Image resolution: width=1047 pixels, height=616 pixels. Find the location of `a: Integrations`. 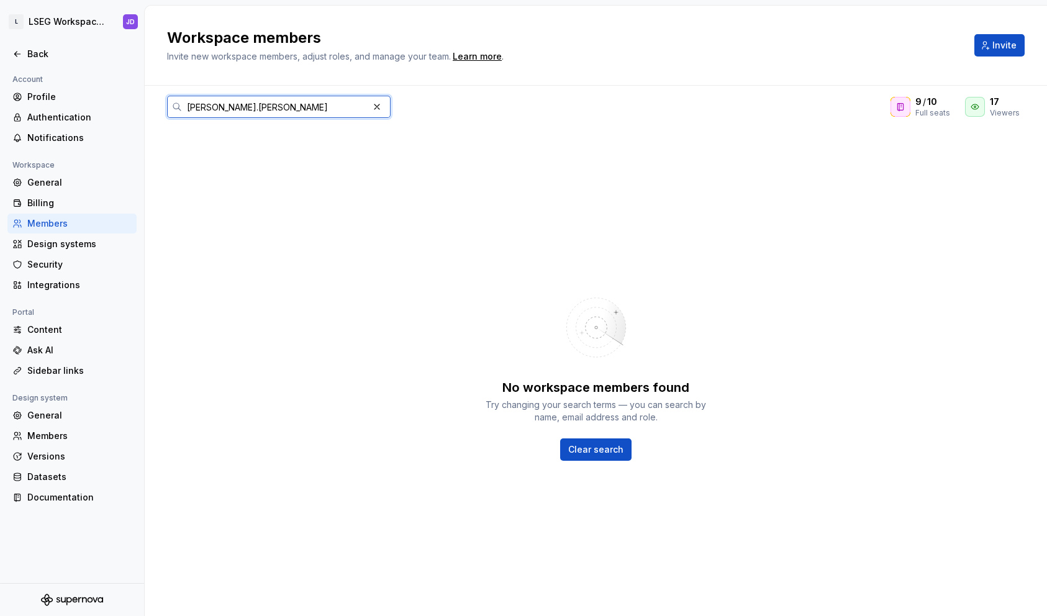

a: Integrations is located at coordinates (72, 285).